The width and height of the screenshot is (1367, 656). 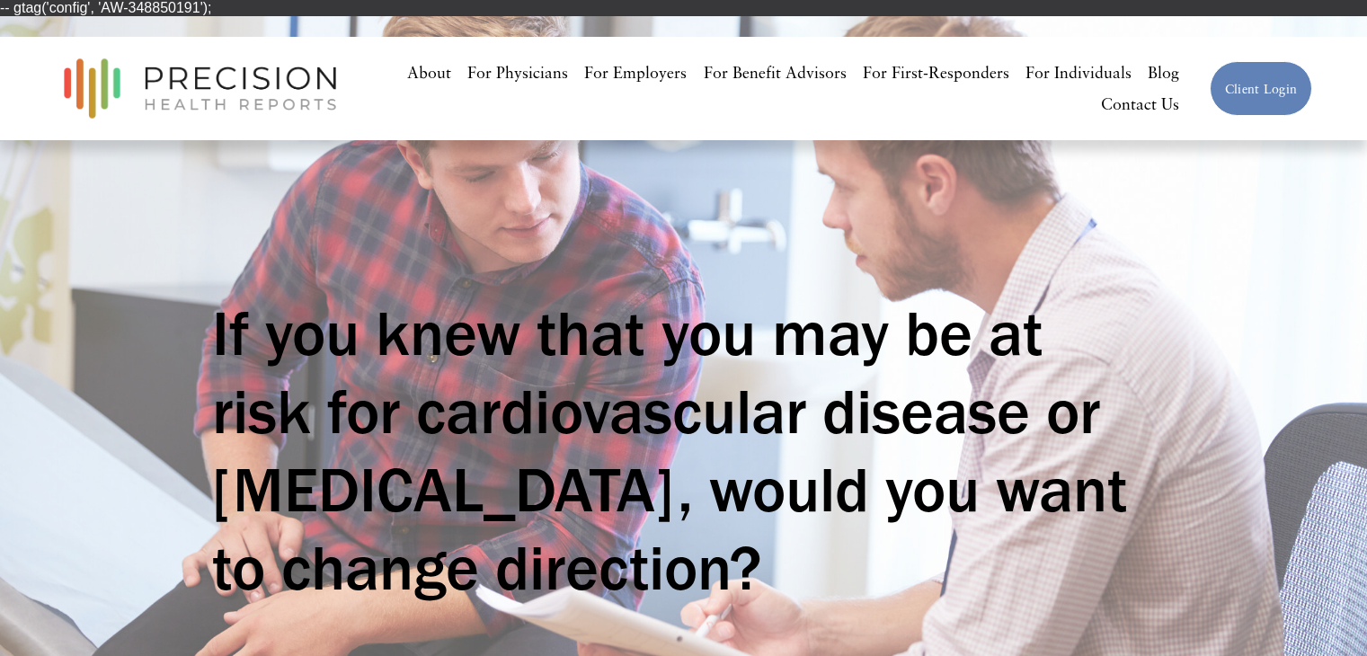 What do you see at coordinates (1163, 73) in the screenshot?
I see `a: Blog` at bounding box center [1163, 73].